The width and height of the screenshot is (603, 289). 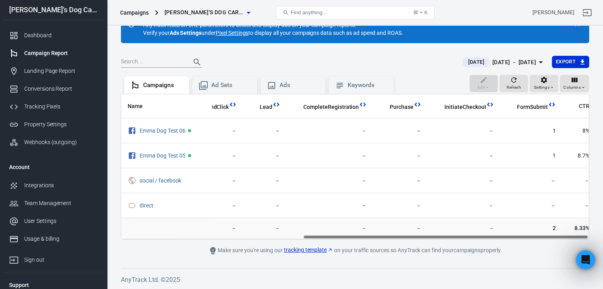 What do you see at coordinates (79, 88) in the screenshot?
I see `div: B says…` at bounding box center [79, 88].